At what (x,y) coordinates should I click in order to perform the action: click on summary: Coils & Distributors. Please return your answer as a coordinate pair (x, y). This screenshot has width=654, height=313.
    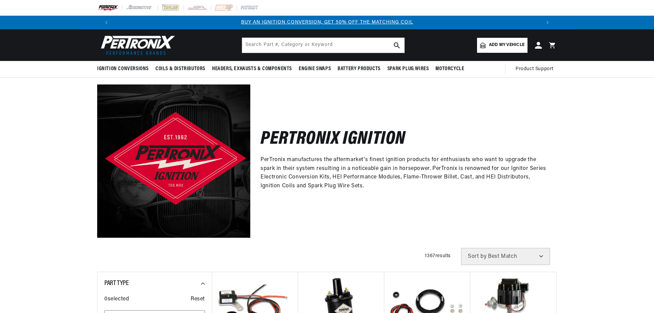
    Looking at the image, I should click on (180, 69).